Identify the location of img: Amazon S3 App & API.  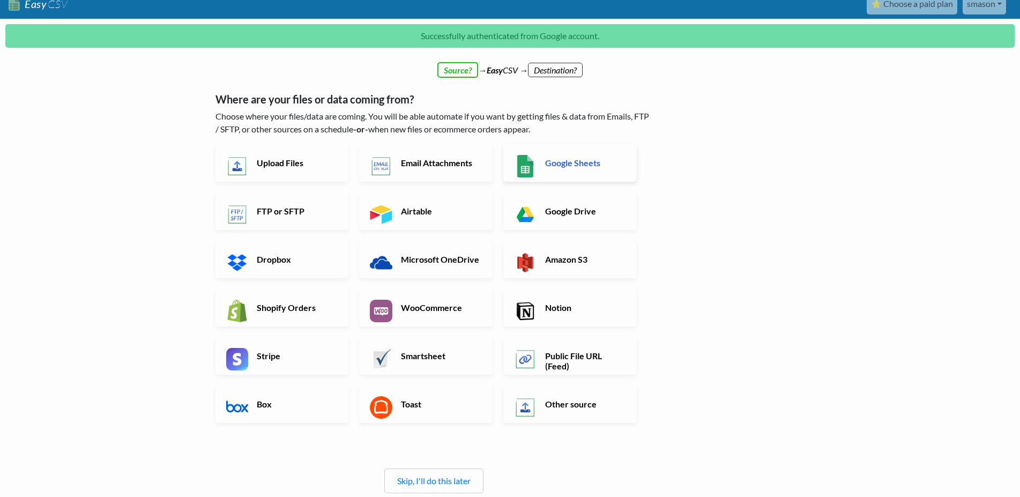
(525, 263).